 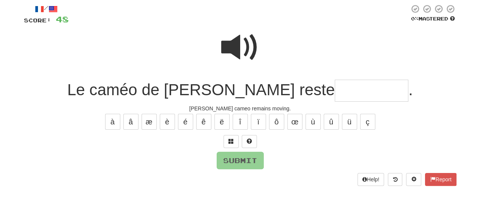 What do you see at coordinates (395, 179) in the screenshot?
I see `button: Round history (alt+y)` at bounding box center [395, 179].